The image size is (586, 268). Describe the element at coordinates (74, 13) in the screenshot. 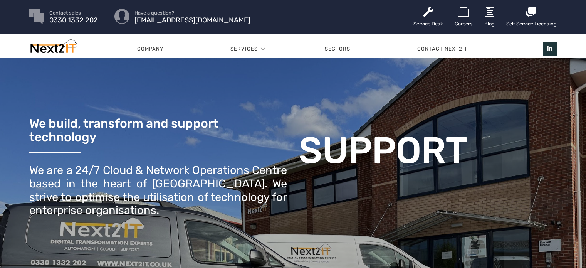

I see `span: Contact sales` at that location.